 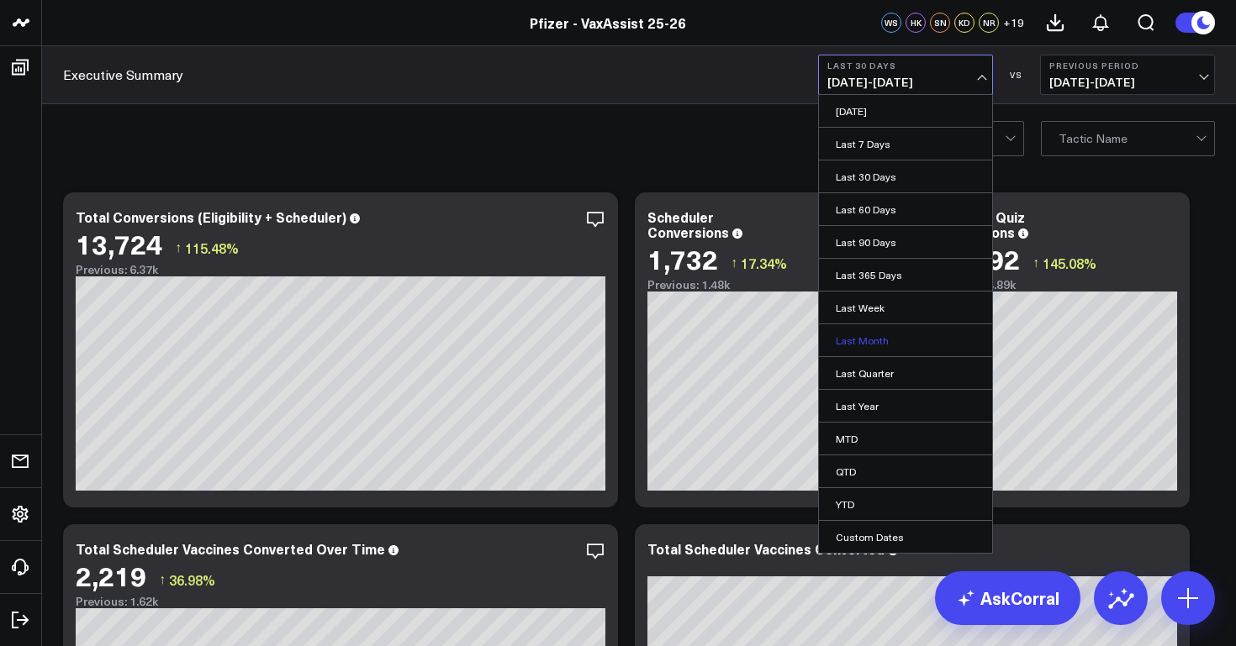 I want to click on div: HK, so click(x=915, y=23).